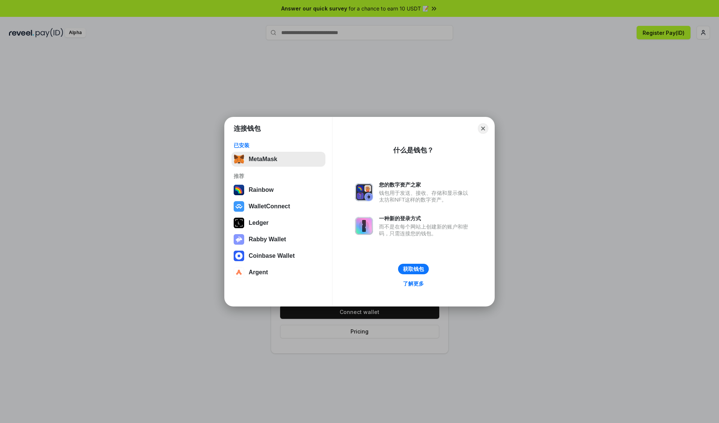  Describe the element at coordinates (278, 145) in the screenshot. I see `div: 已安装` at that location.